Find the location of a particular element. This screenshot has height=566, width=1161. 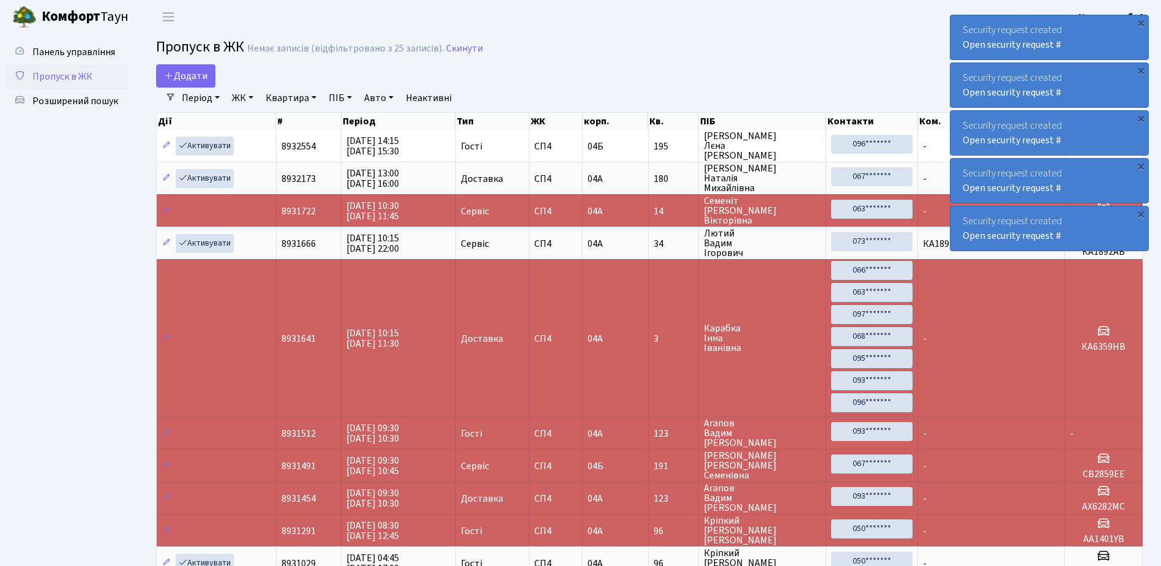

div: Немає записів (відфільтровано з 25 записів). is located at coordinates (345, 48).